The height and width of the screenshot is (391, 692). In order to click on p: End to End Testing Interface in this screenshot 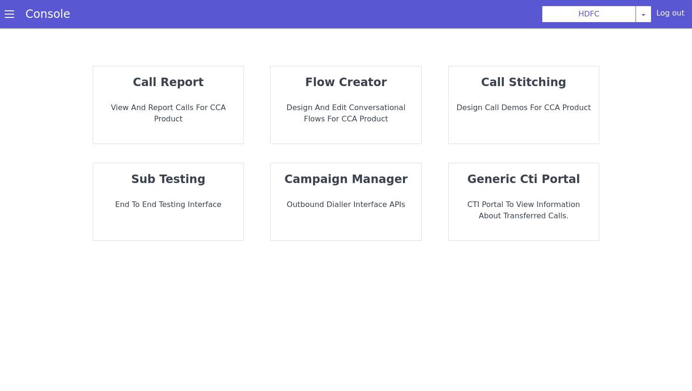, I will do `click(169, 205)`.